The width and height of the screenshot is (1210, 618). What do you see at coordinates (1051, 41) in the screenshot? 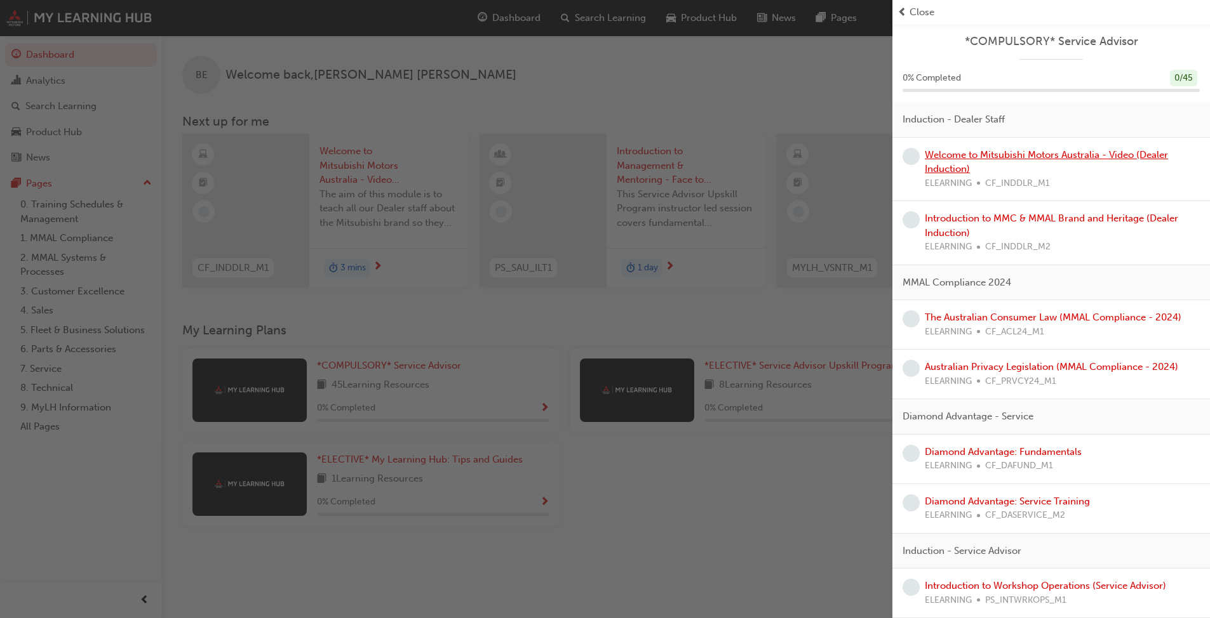
I see `span: *COMPULSORY* Service Advisor` at bounding box center [1051, 41].